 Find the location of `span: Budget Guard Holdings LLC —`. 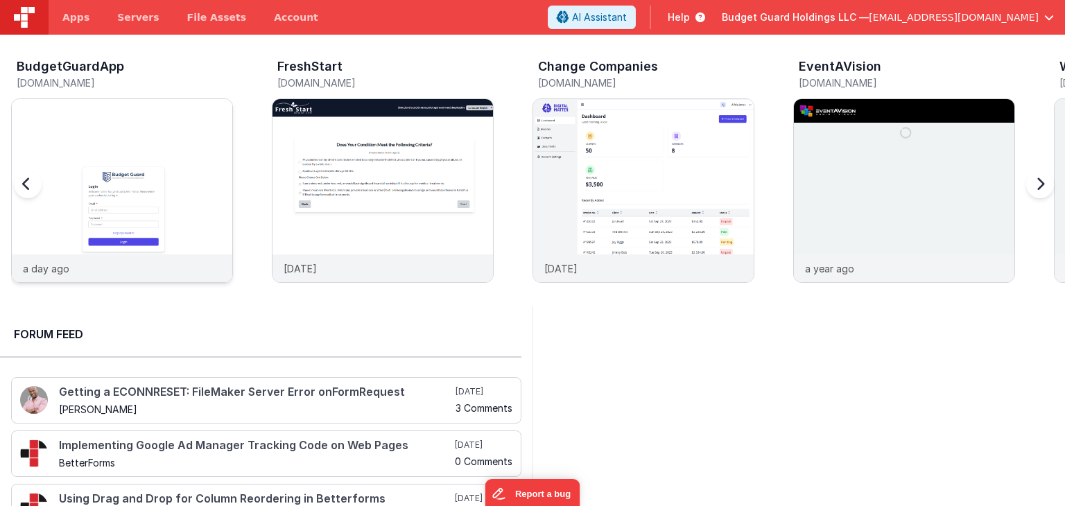

span: Budget Guard Holdings LLC — is located at coordinates (795, 17).